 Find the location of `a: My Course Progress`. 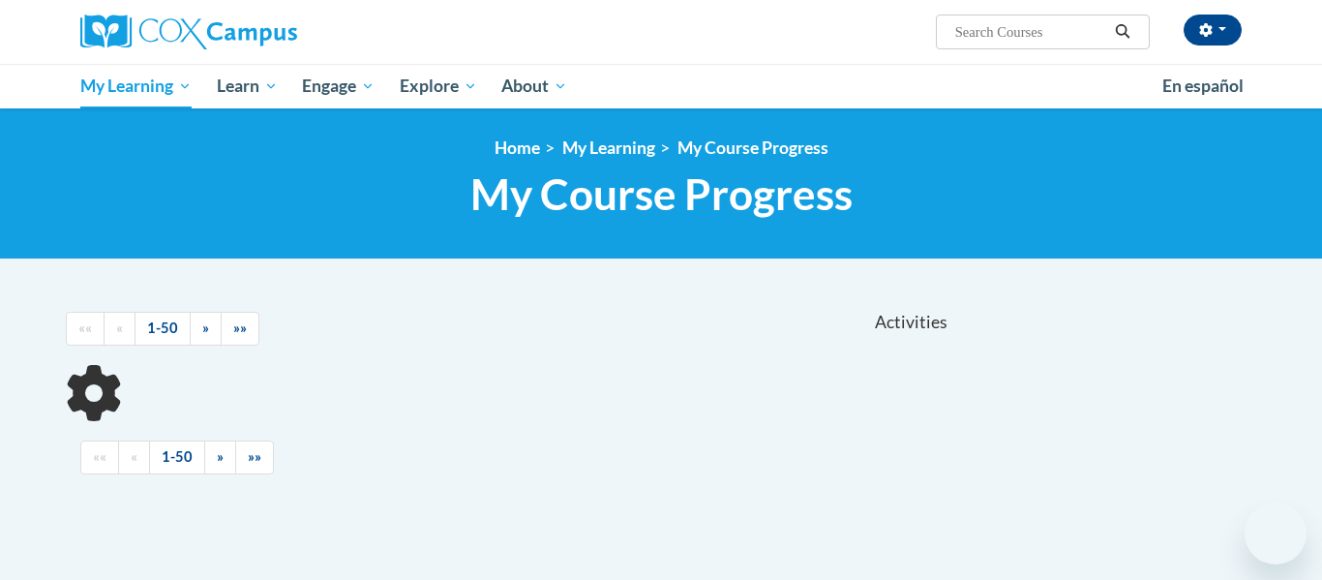

a: My Course Progress is located at coordinates (753, 147).